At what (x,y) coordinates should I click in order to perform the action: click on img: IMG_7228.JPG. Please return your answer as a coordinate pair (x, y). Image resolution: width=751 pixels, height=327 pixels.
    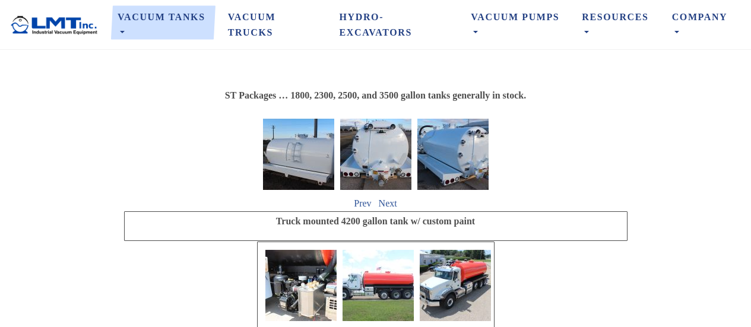
    Looking at the image, I should click on (455, 286).